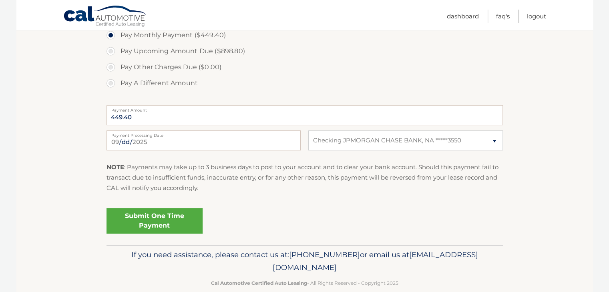  I want to click on a: Cal Automotive, so click(105, 17).